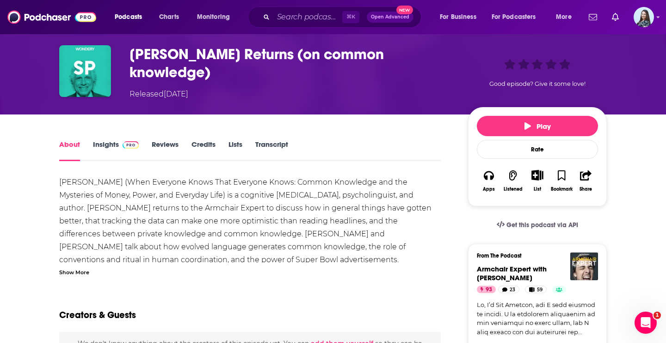 Image resolution: width=666 pixels, height=343 pixels. What do you see at coordinates (508, 290) in the screenshot?
I see `a: 23` at bounding box center [508, 290].